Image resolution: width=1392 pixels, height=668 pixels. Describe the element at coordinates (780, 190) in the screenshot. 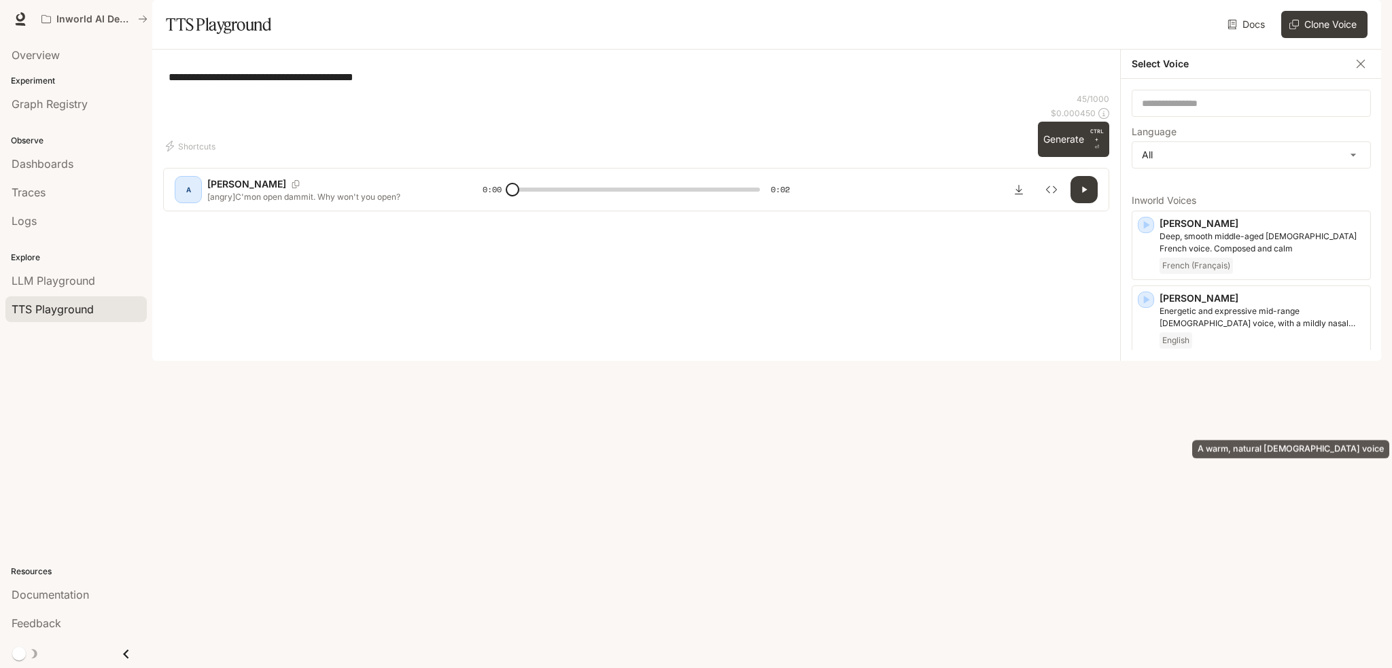

I see `span: 0:02` at that location.